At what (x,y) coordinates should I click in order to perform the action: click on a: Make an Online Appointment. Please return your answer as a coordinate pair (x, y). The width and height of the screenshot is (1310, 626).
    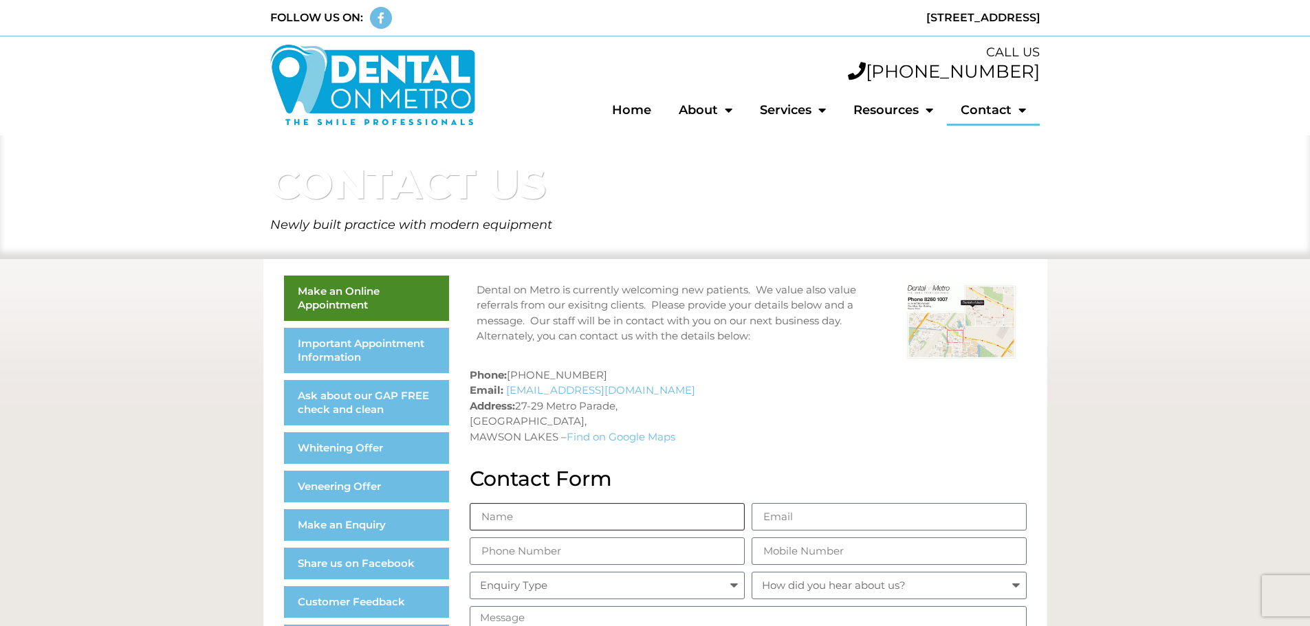
    Looking at the image, I should click on (367, 298).